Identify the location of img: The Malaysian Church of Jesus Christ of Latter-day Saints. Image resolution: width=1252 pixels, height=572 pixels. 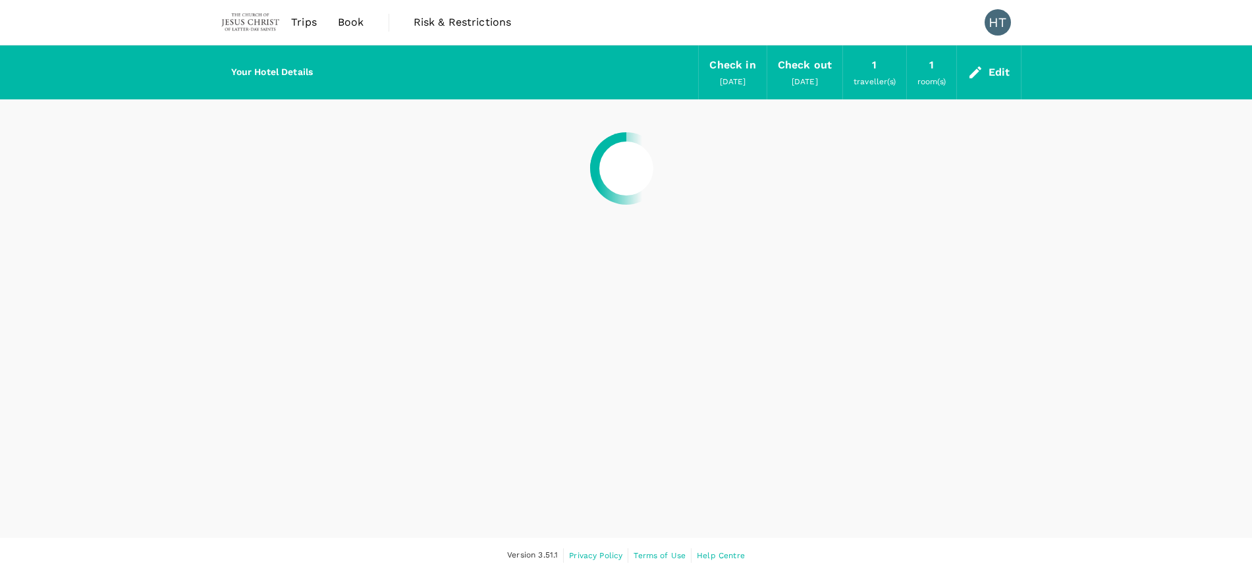
(251, 22).